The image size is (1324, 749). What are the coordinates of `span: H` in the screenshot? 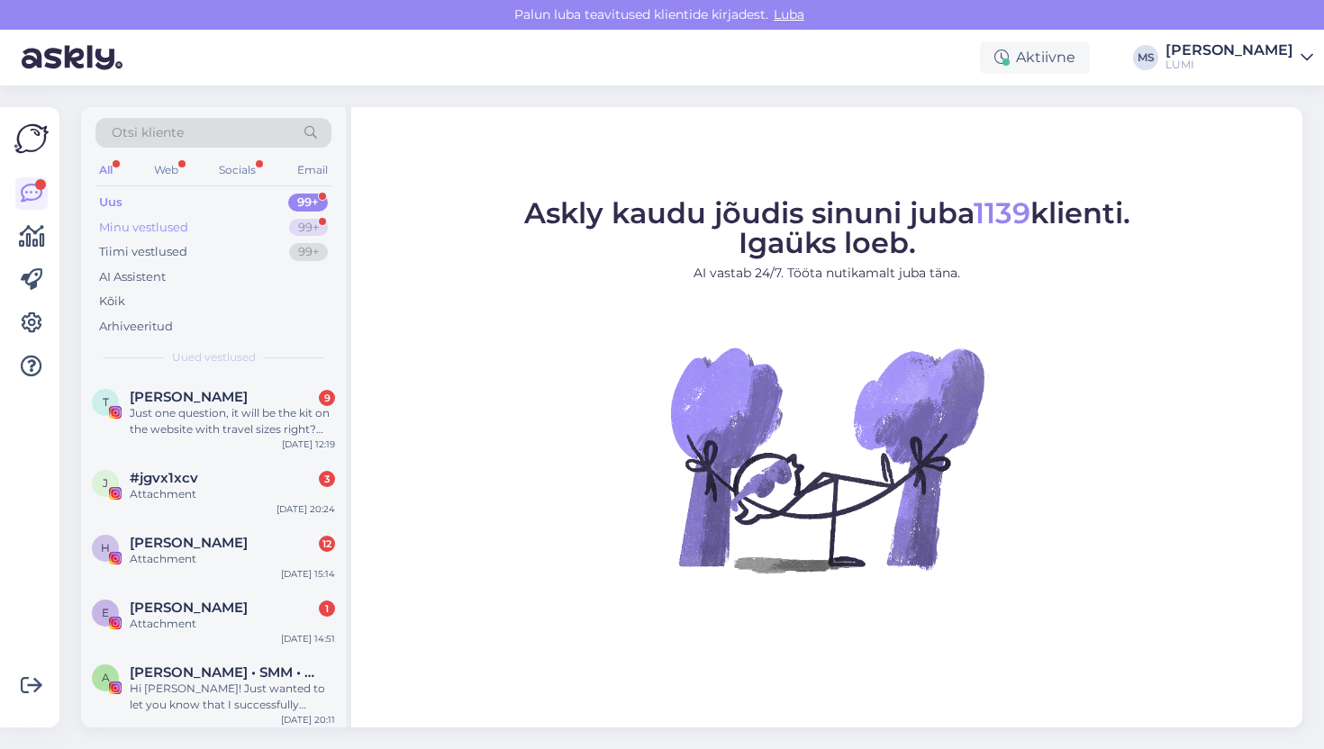 It's located at (105, 548).